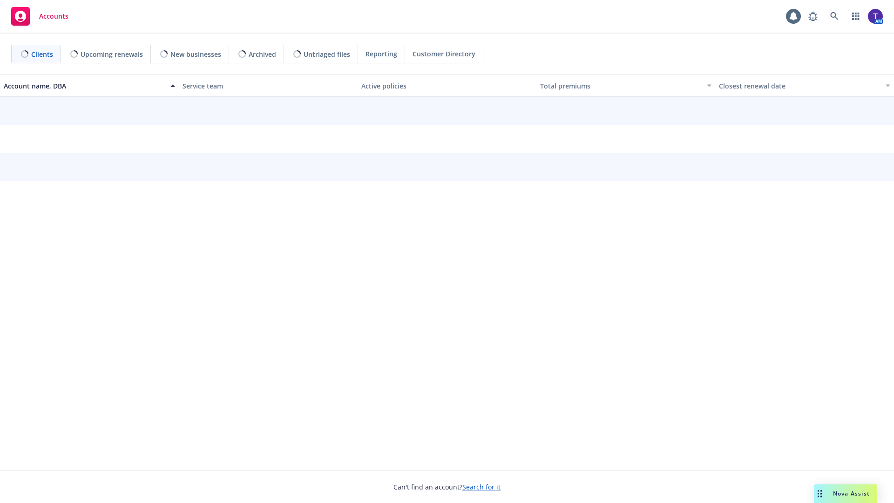  Describe the element at coordinates (196, 54) in the screenshot. I see `span: New businesses` at that location.